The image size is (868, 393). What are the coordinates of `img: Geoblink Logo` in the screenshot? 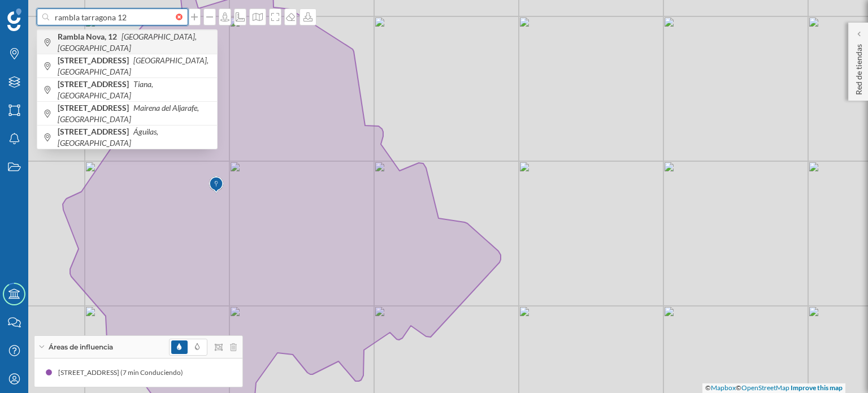 It's located at (14, 20).